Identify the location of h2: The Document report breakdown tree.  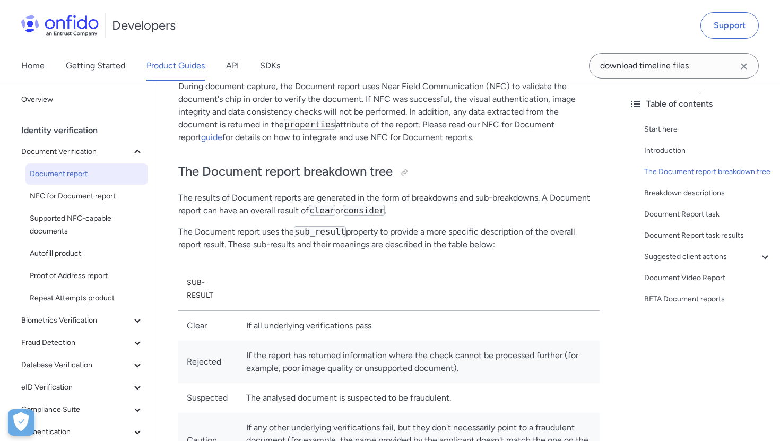
(389, 172).